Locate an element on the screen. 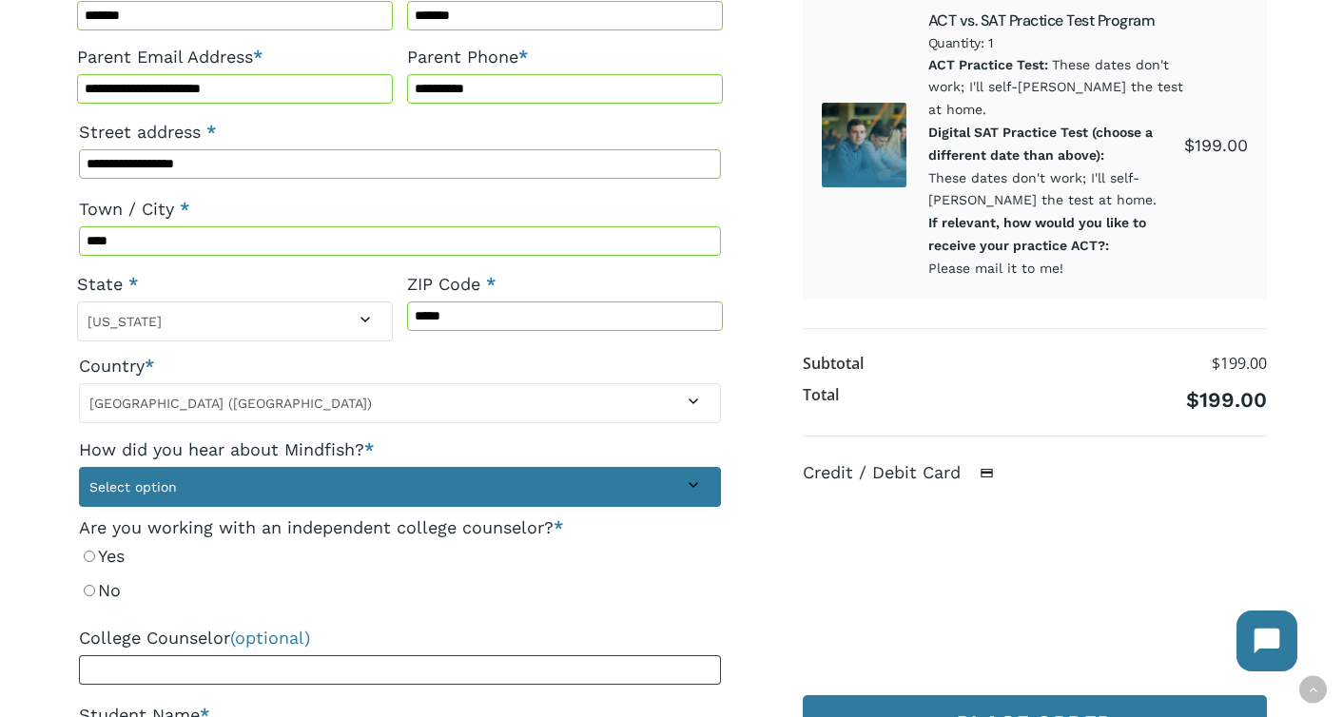  a: ACT vs. SAT Practice Test Program is located at coordinates (1041, 20).